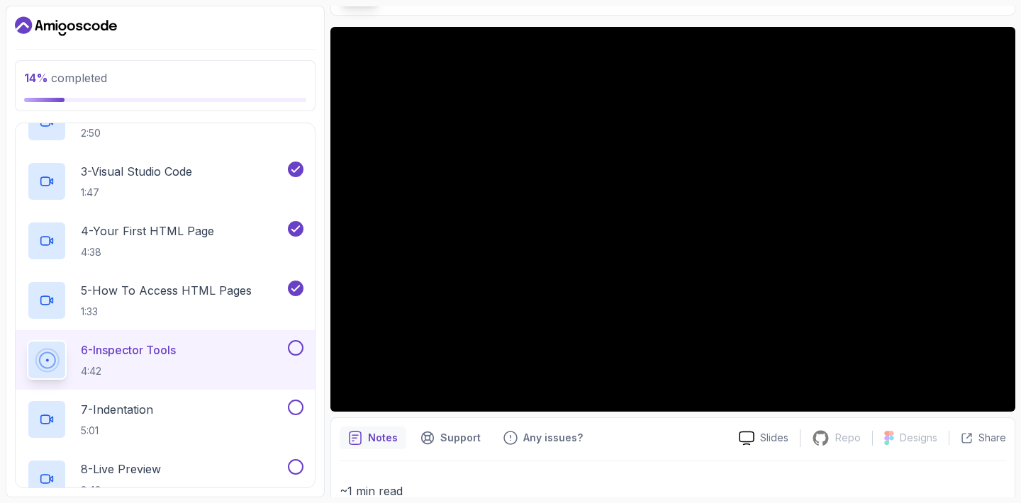 The width and height of the screenshot is (1021, 503). Describe the element at coordinates (121, 469) in the screenshot. I see `p: 8 - Live Preview` at that location.